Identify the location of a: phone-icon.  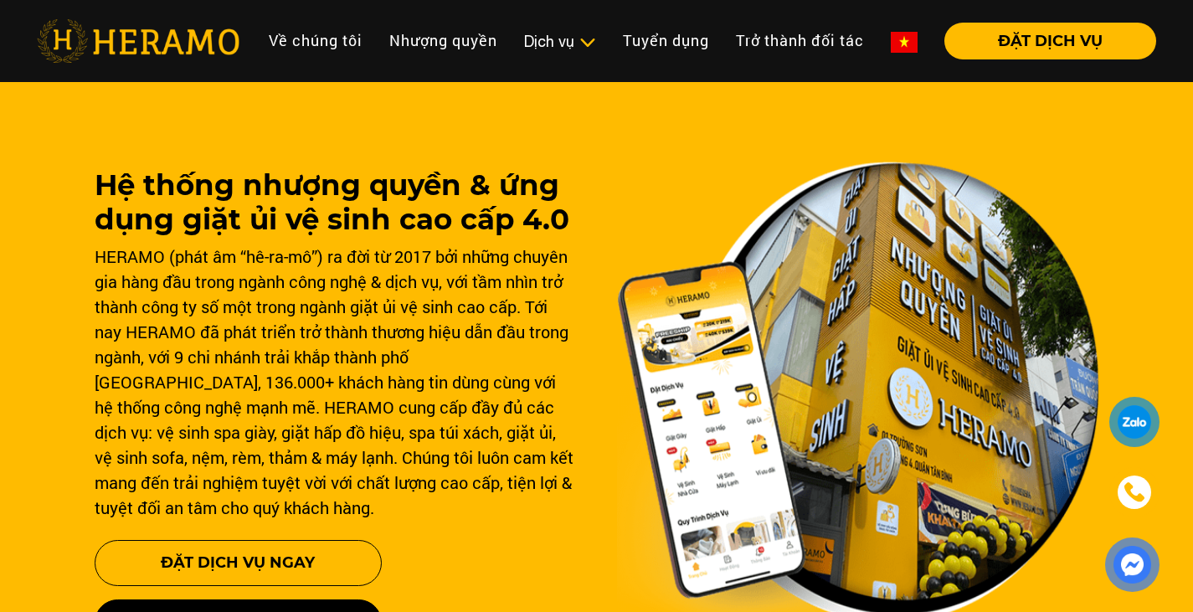
(1133, 491).